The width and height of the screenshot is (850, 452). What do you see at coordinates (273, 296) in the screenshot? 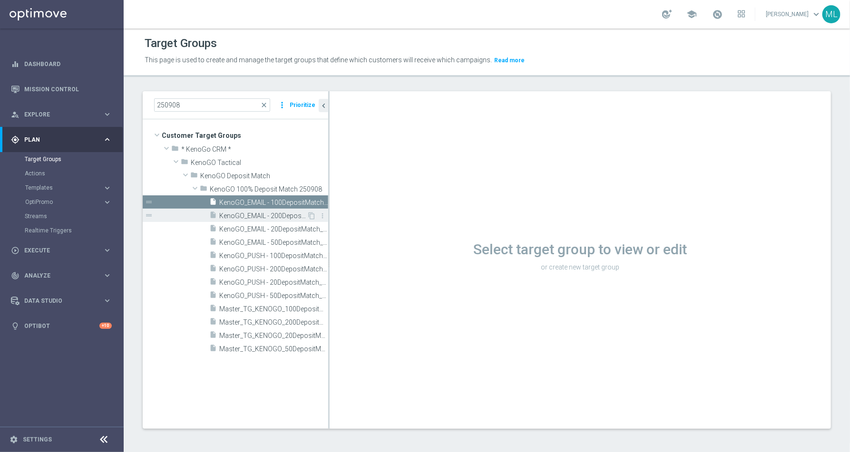
I see `span: KenoGO_PUSH - 50DepositMatch_250908` at bounding box center [273, 296].